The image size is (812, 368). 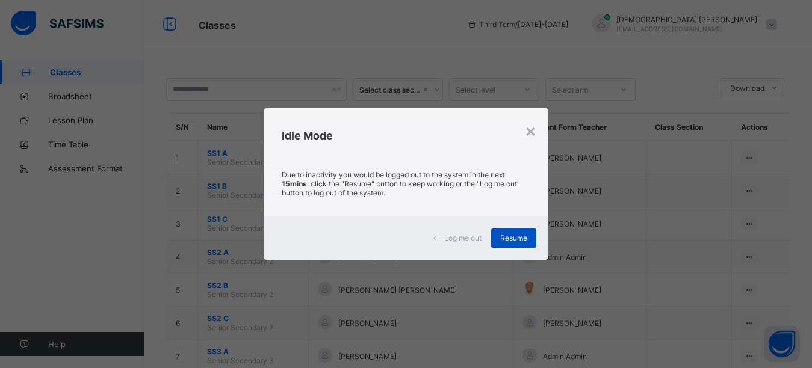 What do you see at coordinates (513, 238) in the screenshot?
I see `span: Resume` at bounding box center [513, 238].